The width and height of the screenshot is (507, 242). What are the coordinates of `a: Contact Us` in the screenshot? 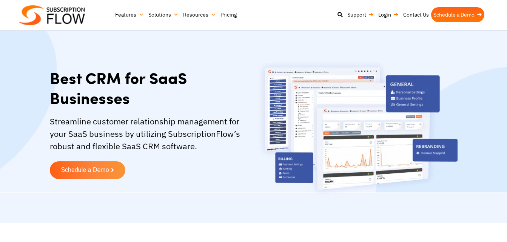 It's located at (416, 15).